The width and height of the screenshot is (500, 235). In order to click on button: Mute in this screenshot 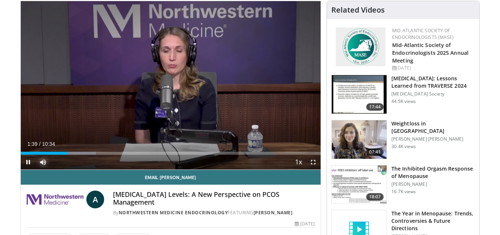, I will do `click(43, 162)`.